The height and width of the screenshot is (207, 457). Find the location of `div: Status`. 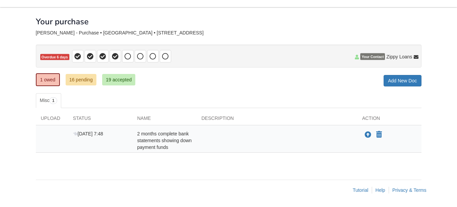

div: Status is located at coordinates (100, 120).